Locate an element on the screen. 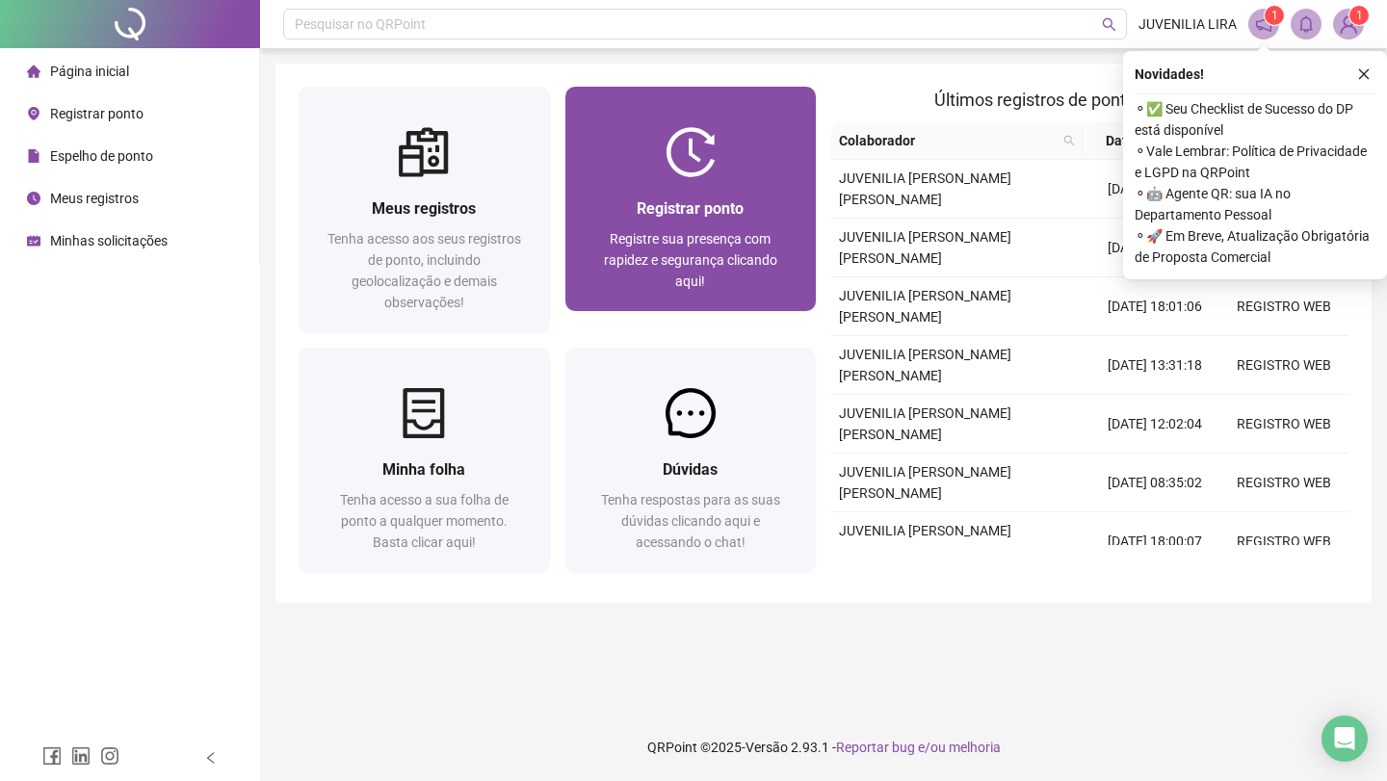 This screenshot has height=781, width=1387. span: Versão is located at coordinates (767, 748).